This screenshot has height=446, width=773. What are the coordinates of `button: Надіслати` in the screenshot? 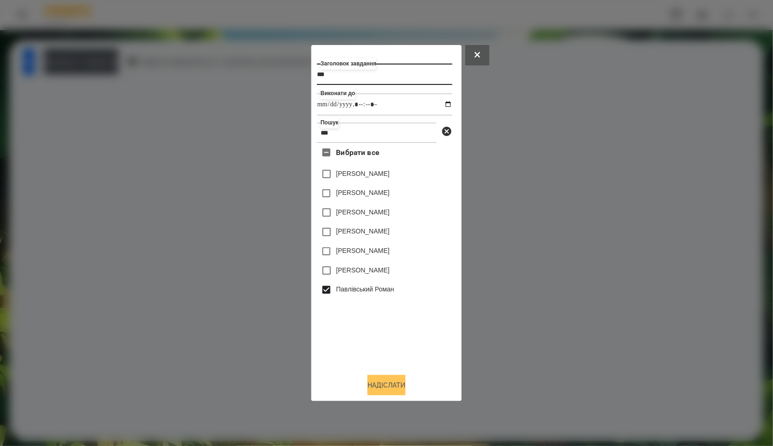 It's located at (386, 385).